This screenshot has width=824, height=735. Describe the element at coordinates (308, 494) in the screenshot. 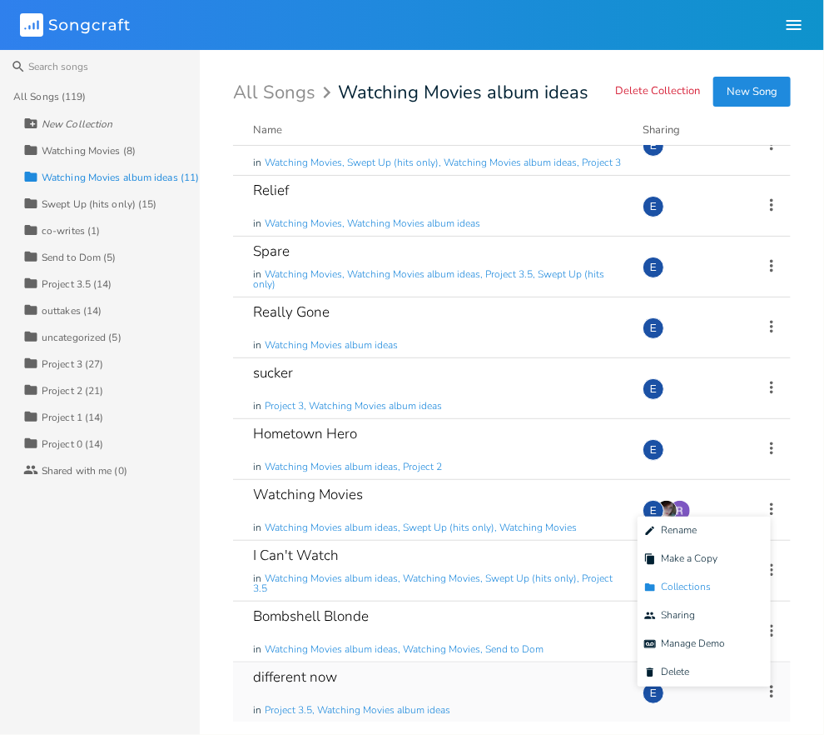

I see `div: Watching Movies` at that location.